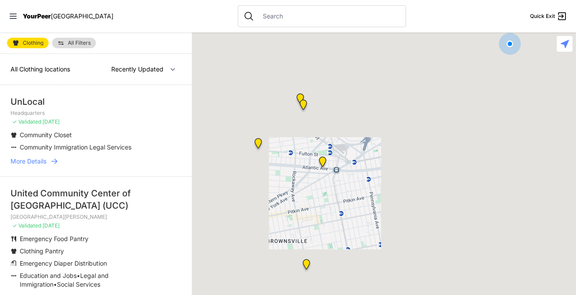  I want to click on div: UnLocal, so click(96, 102).